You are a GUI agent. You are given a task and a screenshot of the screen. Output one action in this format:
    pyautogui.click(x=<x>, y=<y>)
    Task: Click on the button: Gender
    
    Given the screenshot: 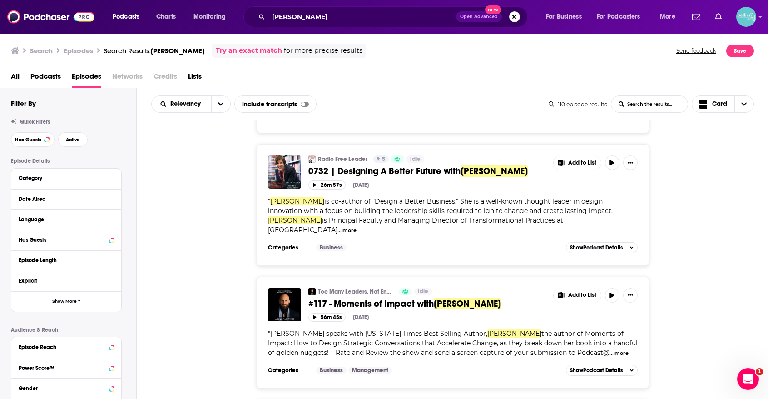 What is the action you would take?
    pyautogui.click(x=66, y=388)
    